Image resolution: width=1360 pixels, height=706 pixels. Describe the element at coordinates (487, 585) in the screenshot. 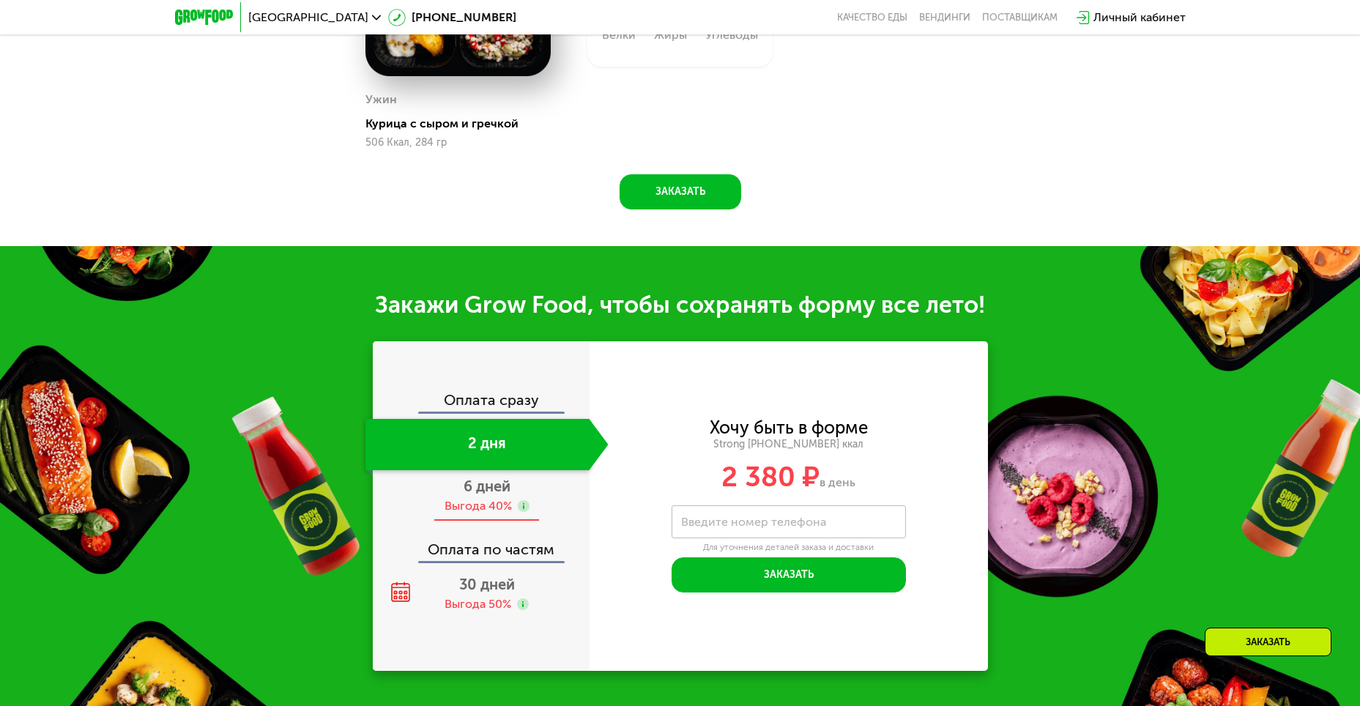

I see `span: 30 дней` at that location.